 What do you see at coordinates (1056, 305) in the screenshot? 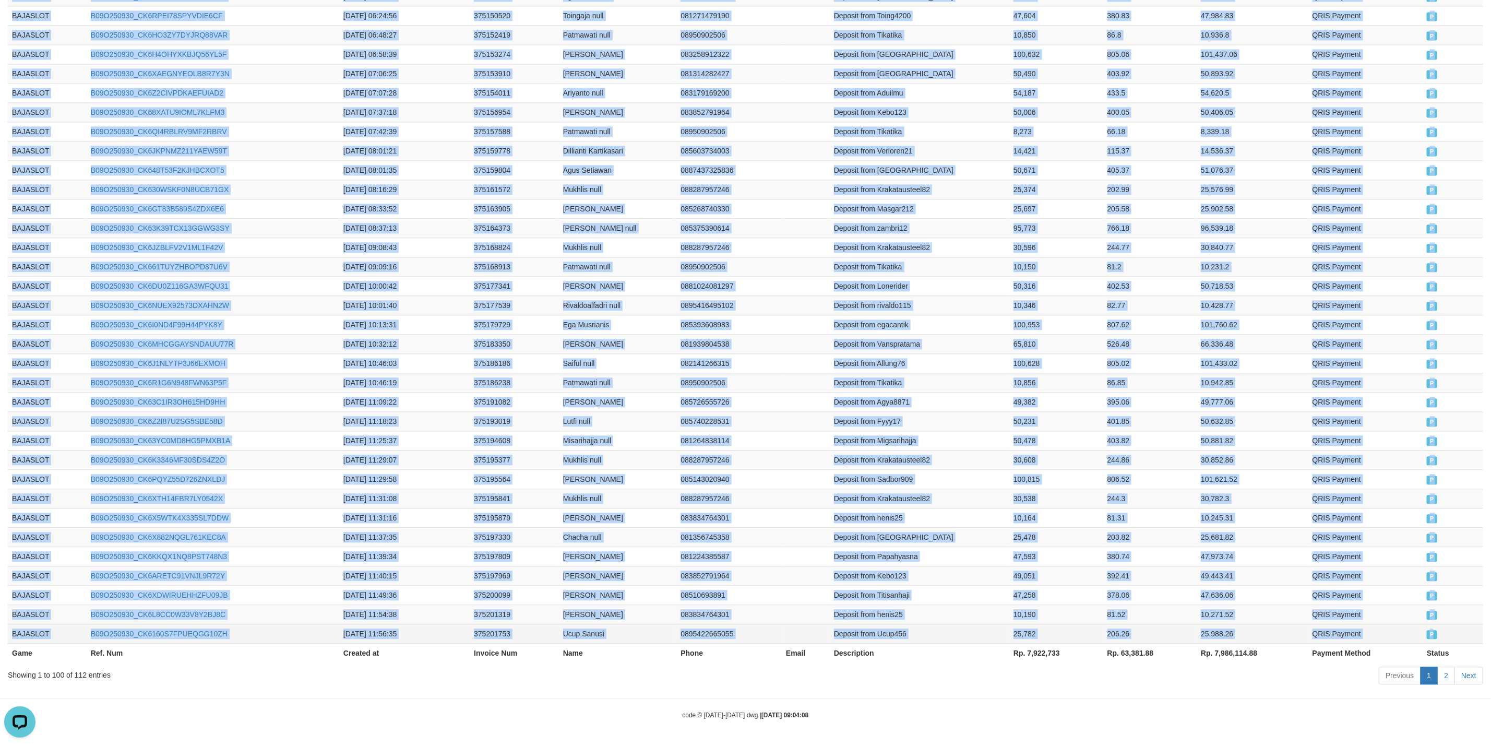
I see `td: 10,346` at bounding box center [1056, 305].